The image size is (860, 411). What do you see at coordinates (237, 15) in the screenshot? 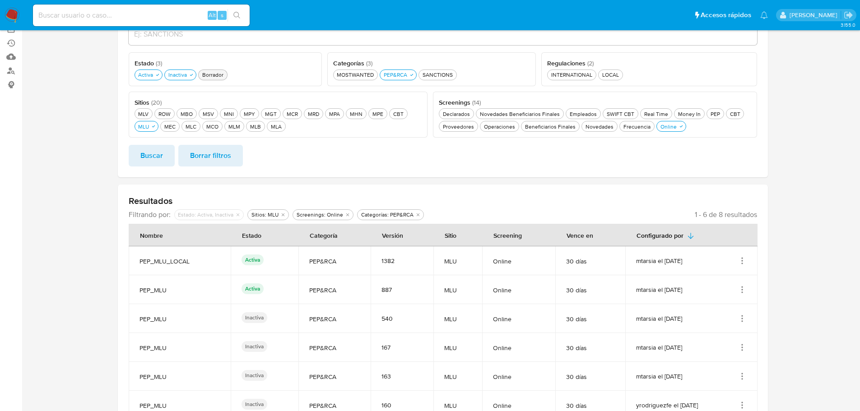
I see `button: search-icon` at bounding box center [237, 15].